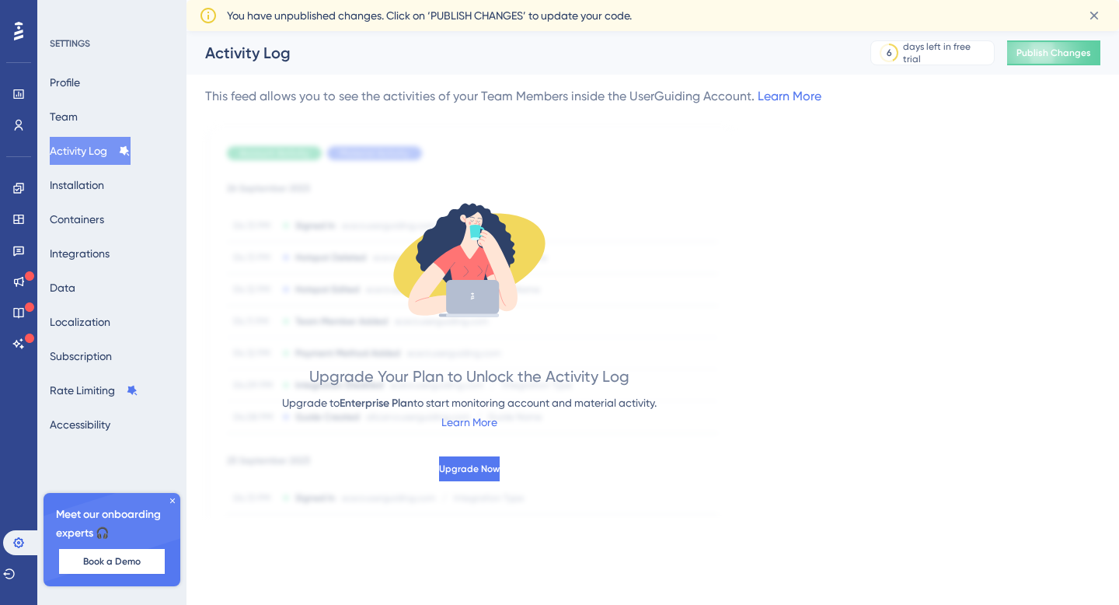  What do you see at coordinates (80, 322) in the screenshot?
I see `button: Localization` at bounding box center [80, 322].